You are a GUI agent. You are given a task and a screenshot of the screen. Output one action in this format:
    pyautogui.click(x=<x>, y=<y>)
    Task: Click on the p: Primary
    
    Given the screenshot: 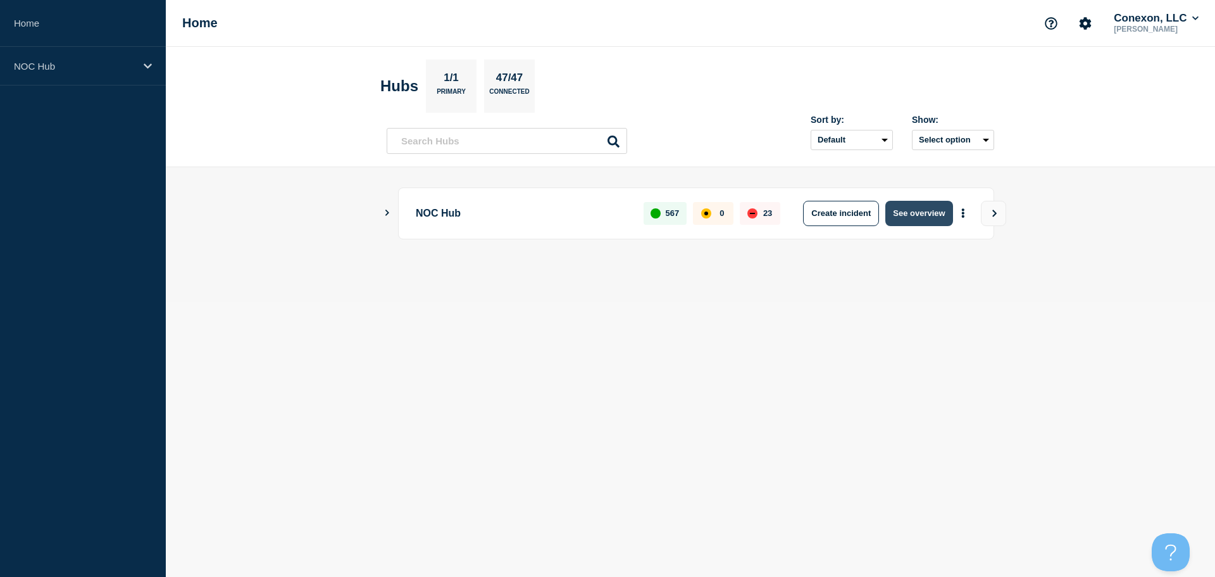 What is the action you would take?
    pyautogui.click(x=451, y=94)
    